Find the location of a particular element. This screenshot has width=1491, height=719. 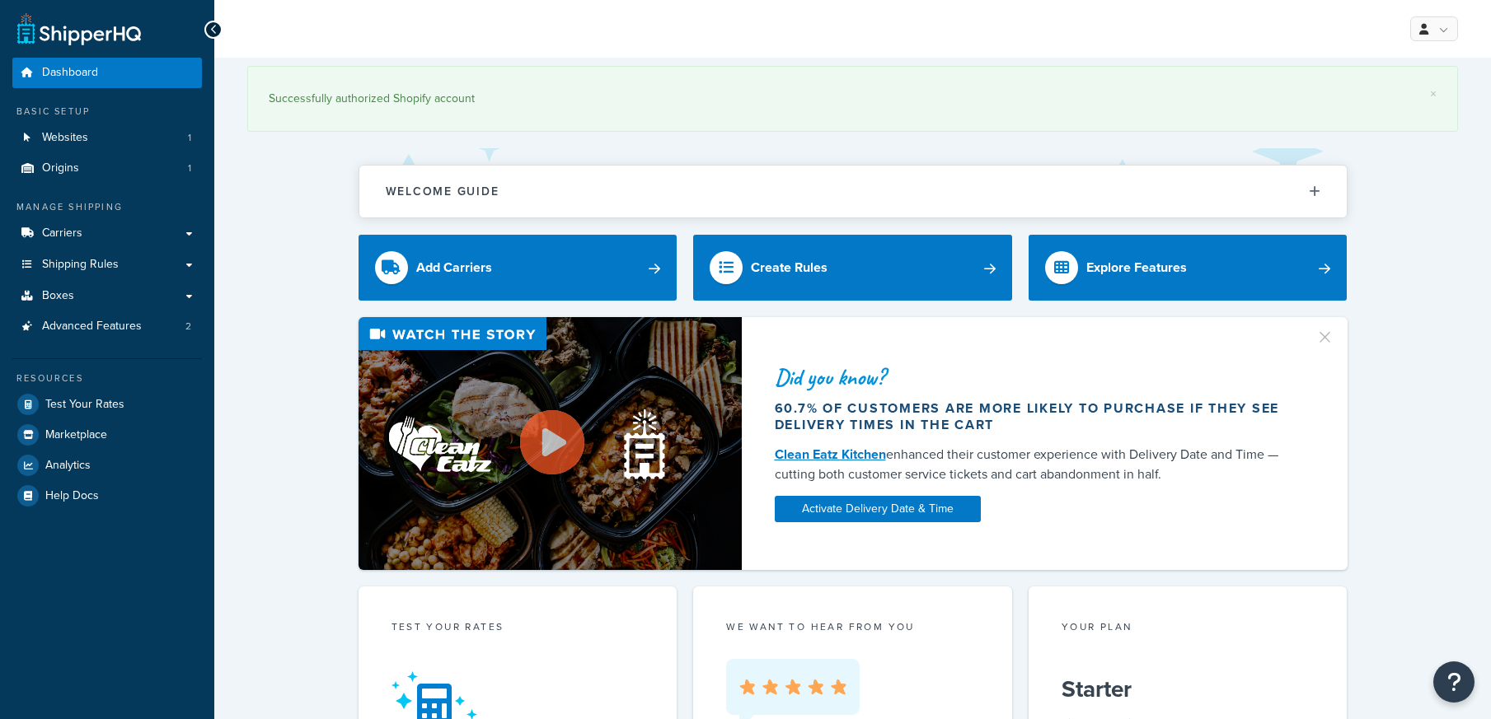

span: Origins is located at coordinates (60, 168).